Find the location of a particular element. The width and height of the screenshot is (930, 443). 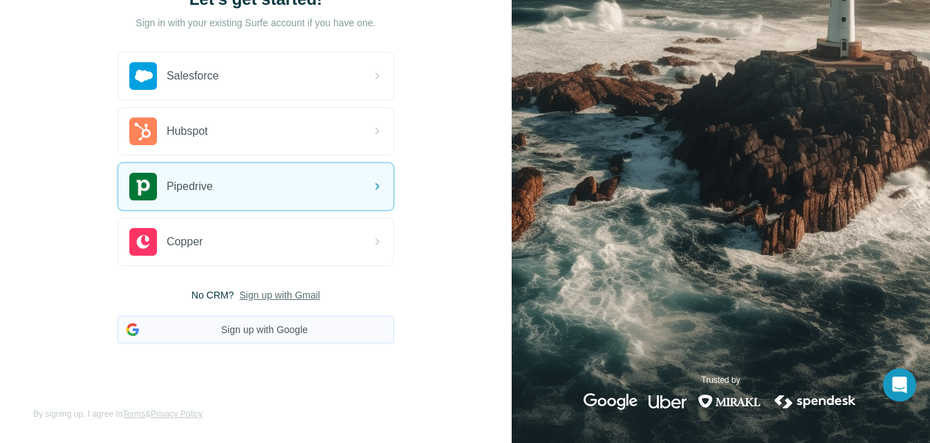

span: Hubspot is located at coordinates (187, 131).